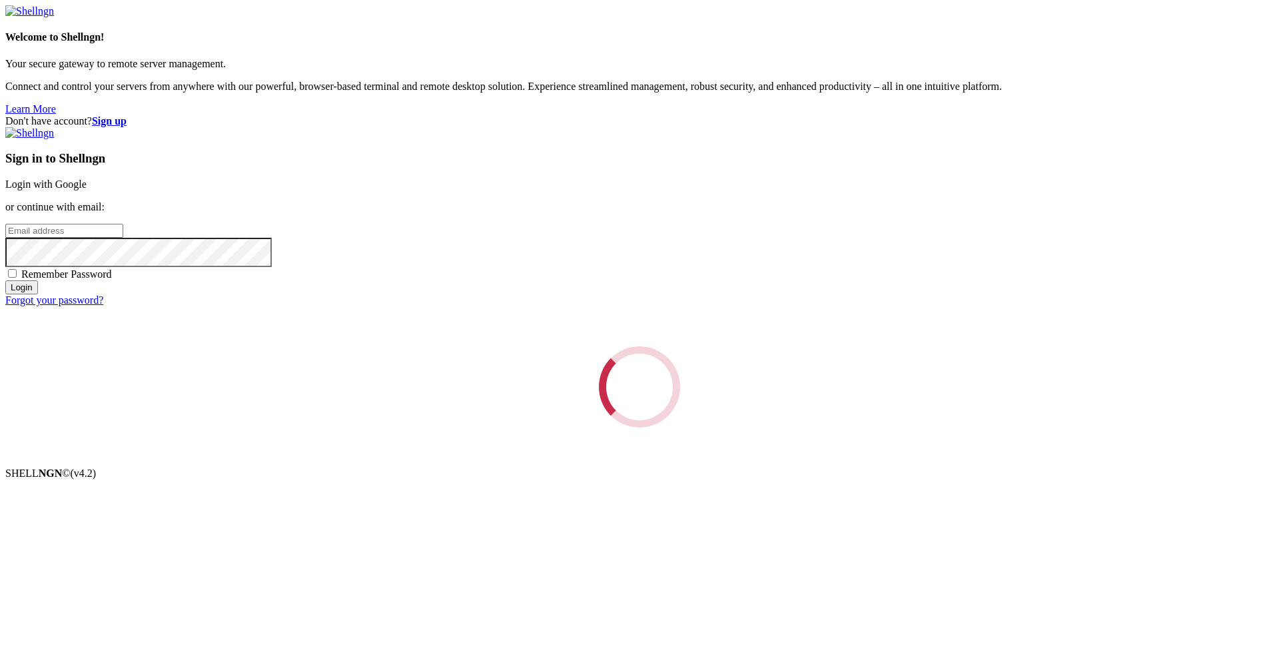 This screenshot has height=666, width=1279. I want to click on a: Forgot your password?, so click(54, 300).